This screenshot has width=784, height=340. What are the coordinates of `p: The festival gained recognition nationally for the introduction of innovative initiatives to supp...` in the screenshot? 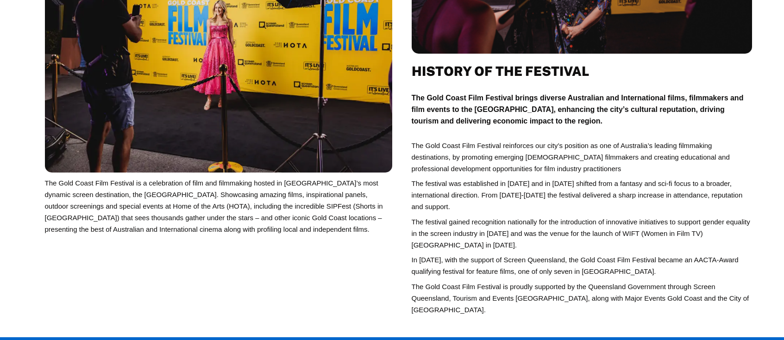 It's located at (581, 233).